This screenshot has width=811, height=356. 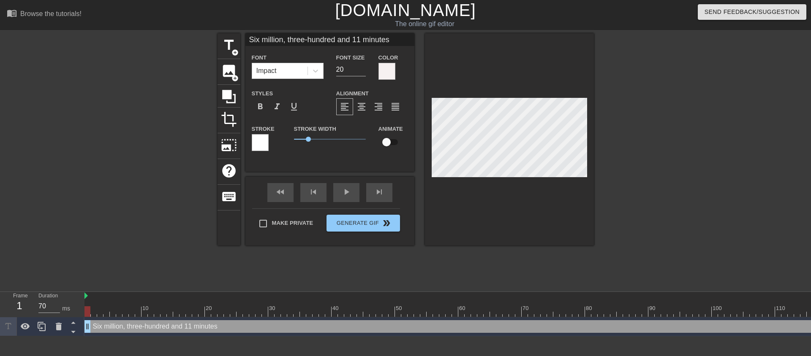 What do you see at coordinates (262, 94) in the screenshot?
I see `label: Styles` at bounding box center [262, 94].